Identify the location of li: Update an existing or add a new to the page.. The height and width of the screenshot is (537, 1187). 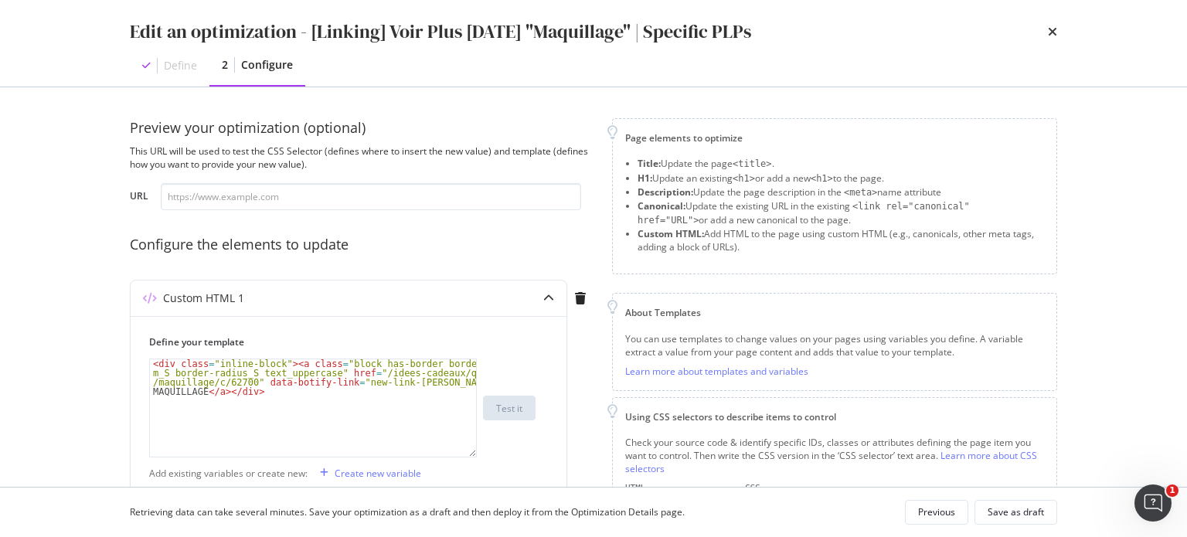
(841, 179).